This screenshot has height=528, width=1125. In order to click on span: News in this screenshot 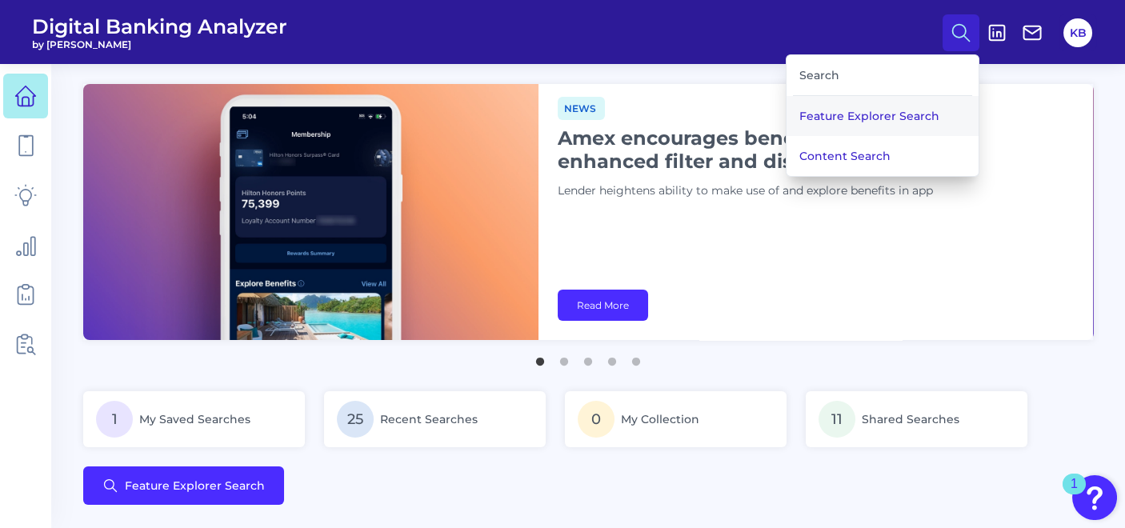, I will do `click(581, 108)`.